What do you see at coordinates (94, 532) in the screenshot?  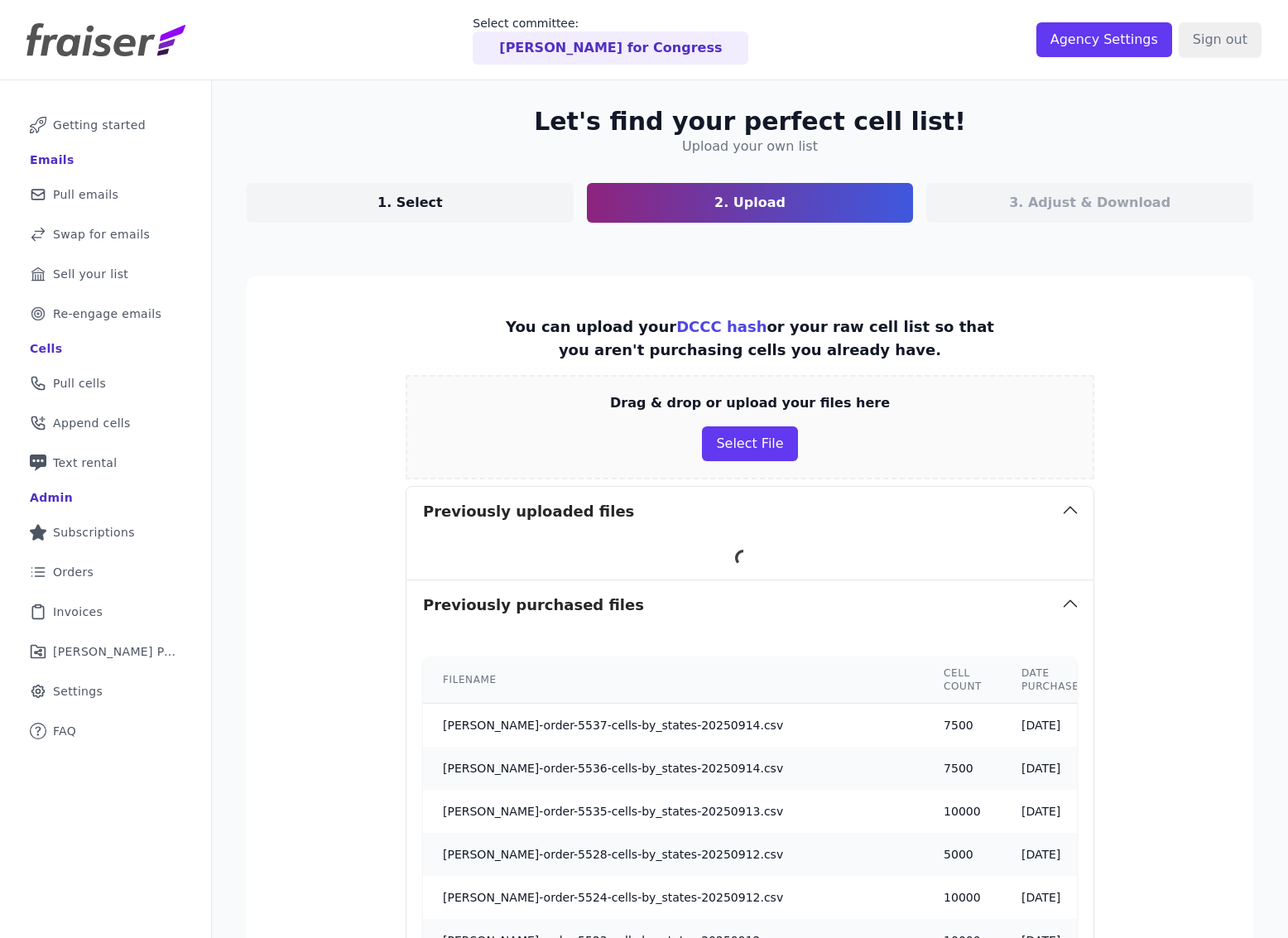 I see `span: Subscriptions` at bounding box center [94, 532].